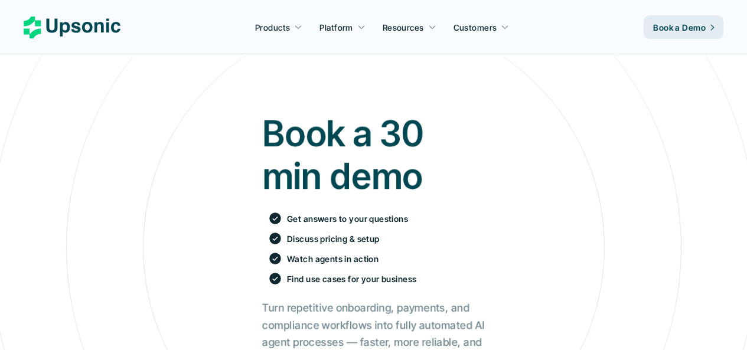  I want to click on p: Products, so click(272, 27).